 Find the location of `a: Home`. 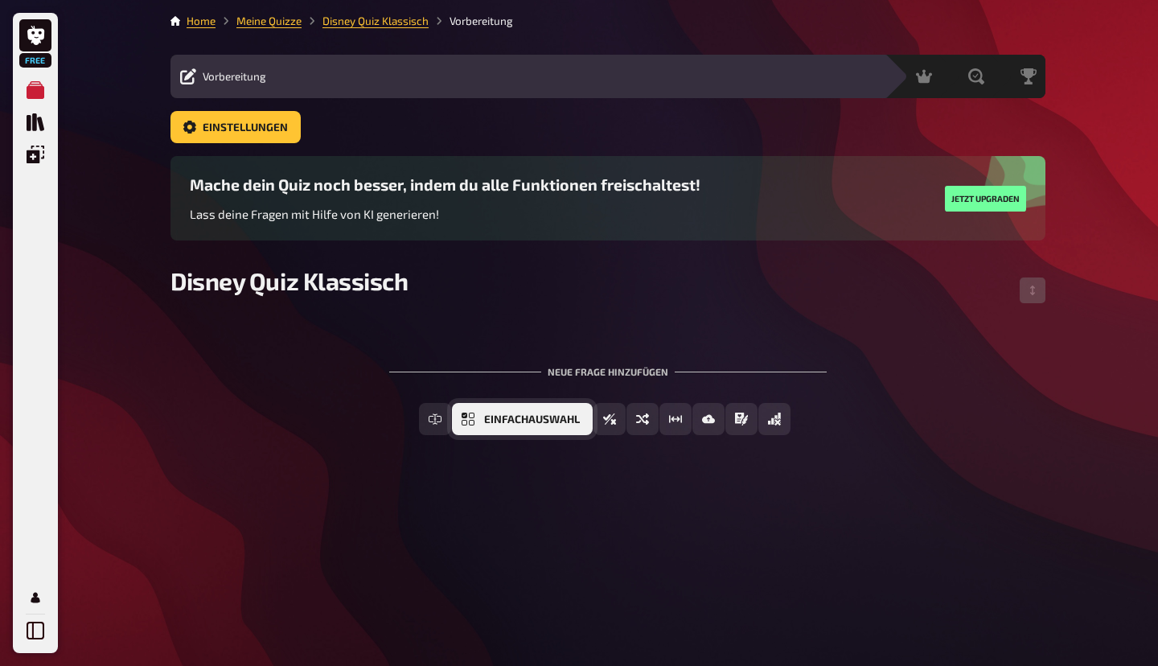

a: Home is located at coordinates (201, 21).